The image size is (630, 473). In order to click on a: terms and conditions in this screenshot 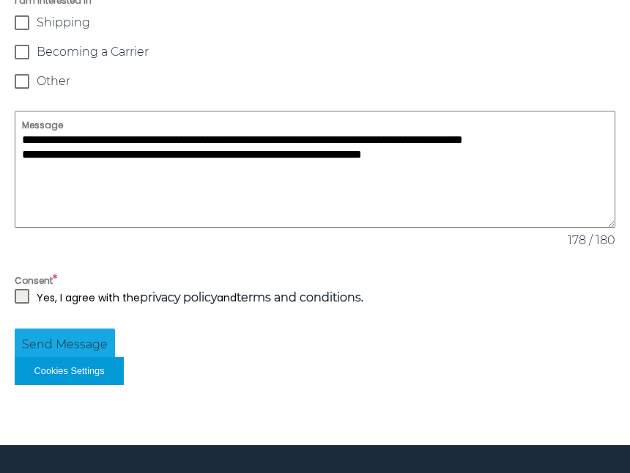, I will do `click(299, 297)`.